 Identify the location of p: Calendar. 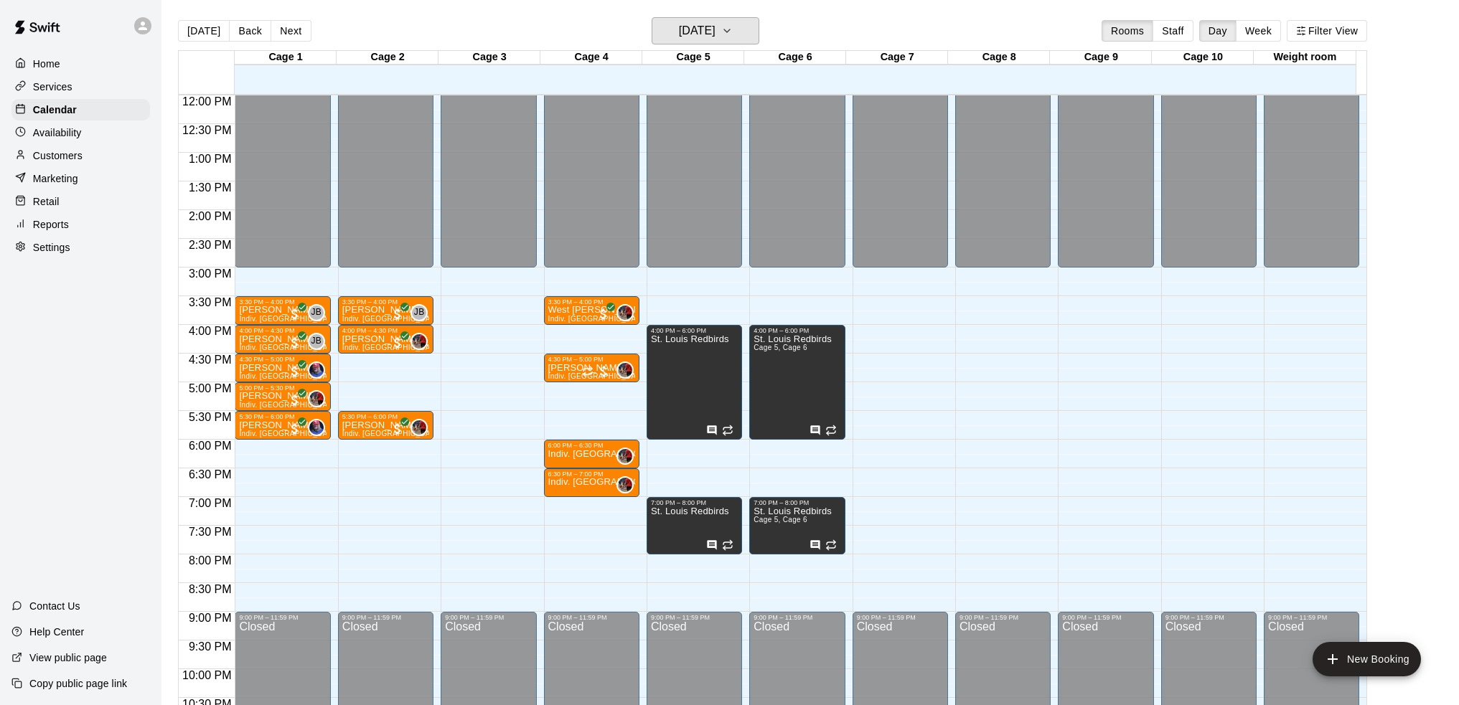
(55, 110).